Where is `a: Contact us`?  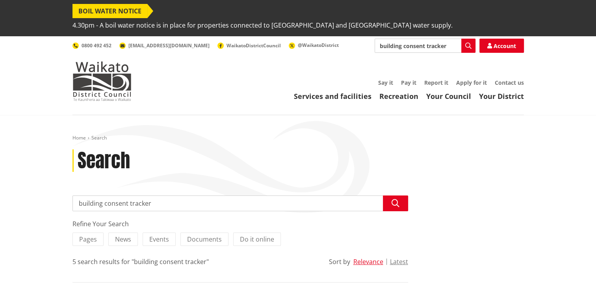 a: Contact us is located at coordinates (509, 82).